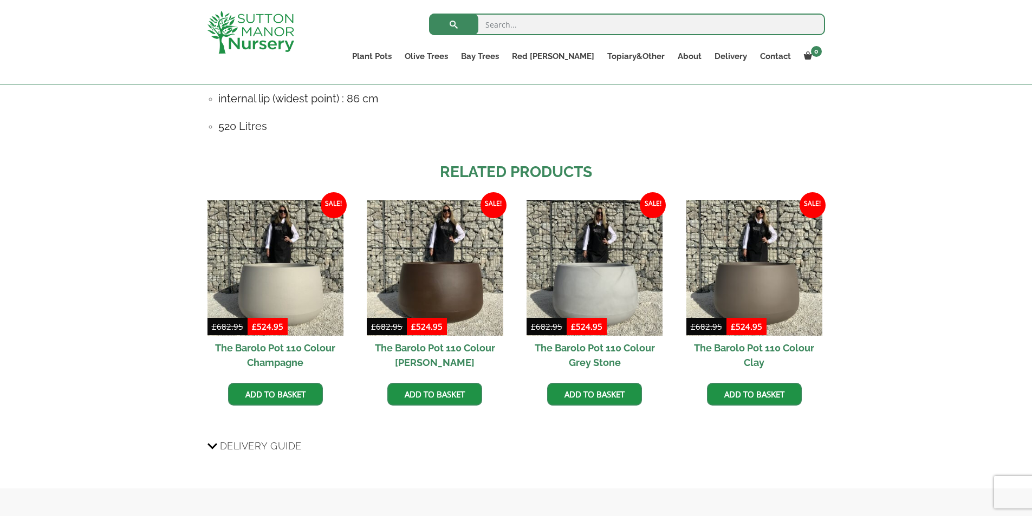 This screenshot has width=1032, height=516. Describe the element at coordinates (275, 395) in the screenshot. I see `a: Add to basket: “The Barolo Pot 110 Colour Champagne”` at that location.